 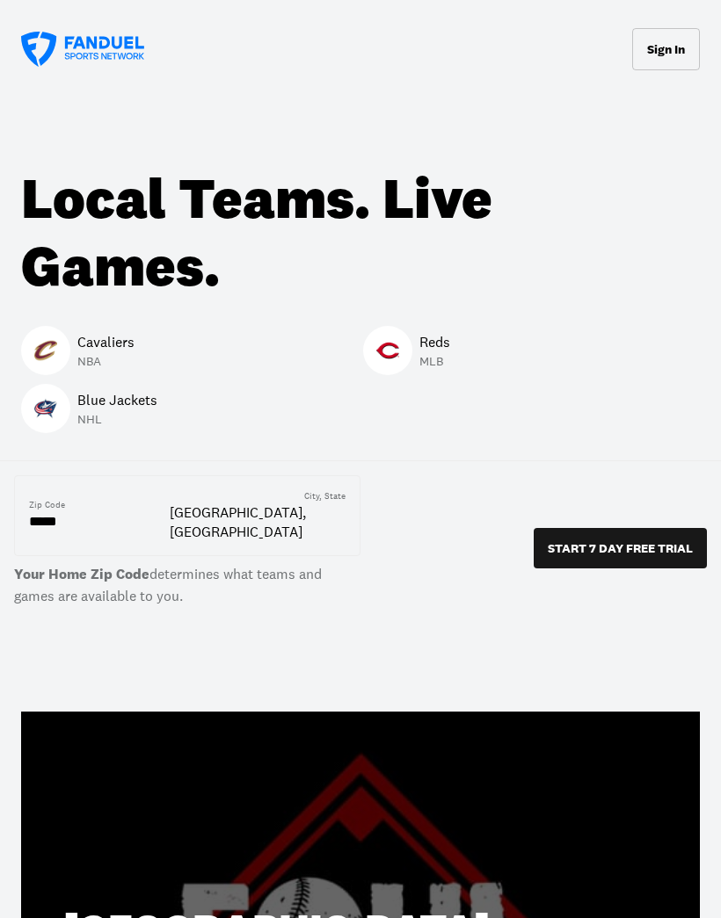 I want to click on img: Reds, so click(x=387, y=351).